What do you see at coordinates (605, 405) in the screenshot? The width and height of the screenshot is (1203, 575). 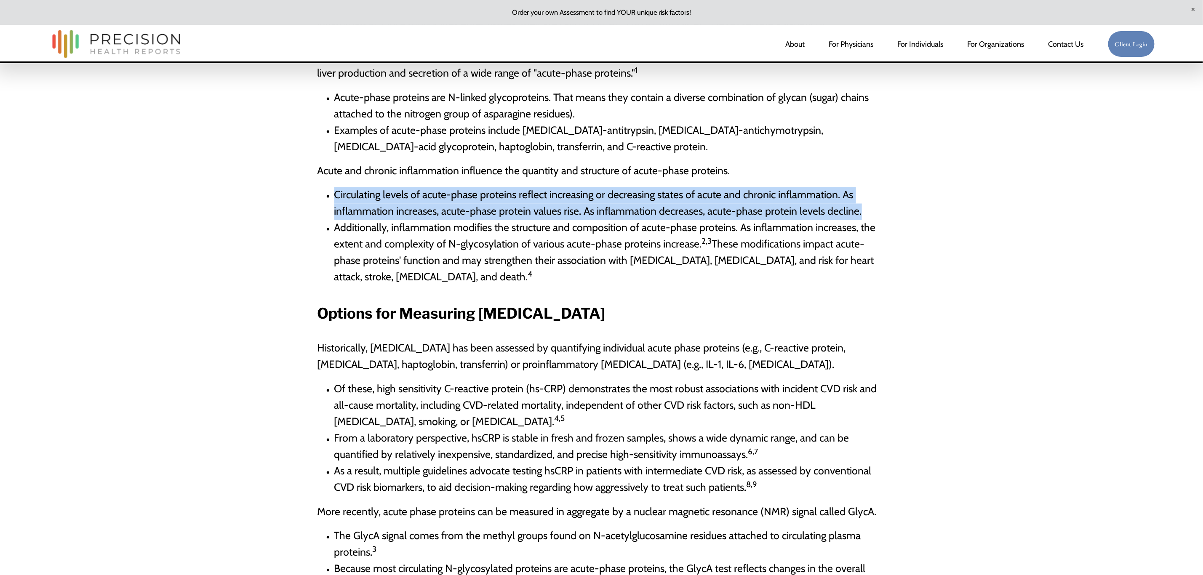 I see `span: Of these, high sensitivity C-reactive protein (hs-CRP) demonstrates the most robust associations ...` at bounding box center [605, 405].